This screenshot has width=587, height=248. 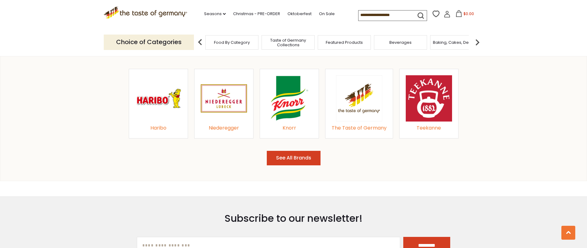 What do you see at coordinates (200, 42) in the screenshot?
I see `img: previous arrow` at bounding box center [200, 42].